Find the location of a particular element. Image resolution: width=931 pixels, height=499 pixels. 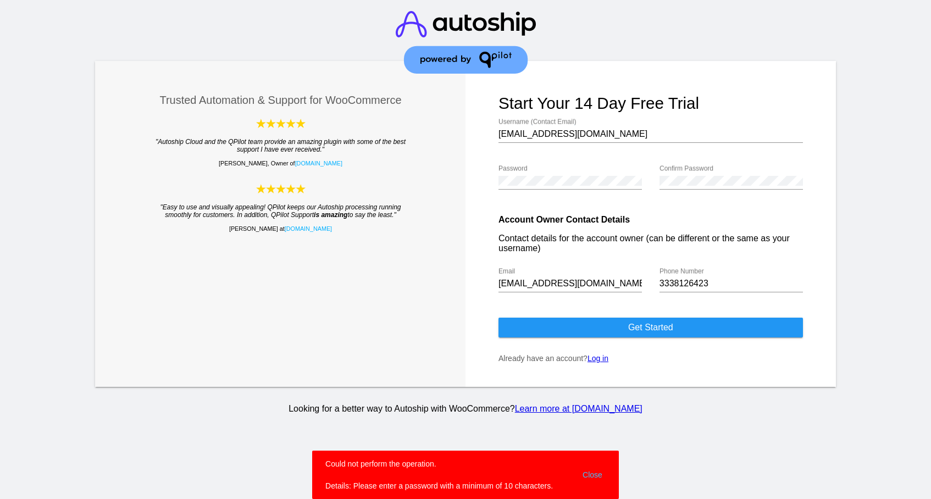

simple-snack-bar: Could not perform the operation. Details: Please enter a password with a minimum of 10 characters. is located at coordinates (466, 475).